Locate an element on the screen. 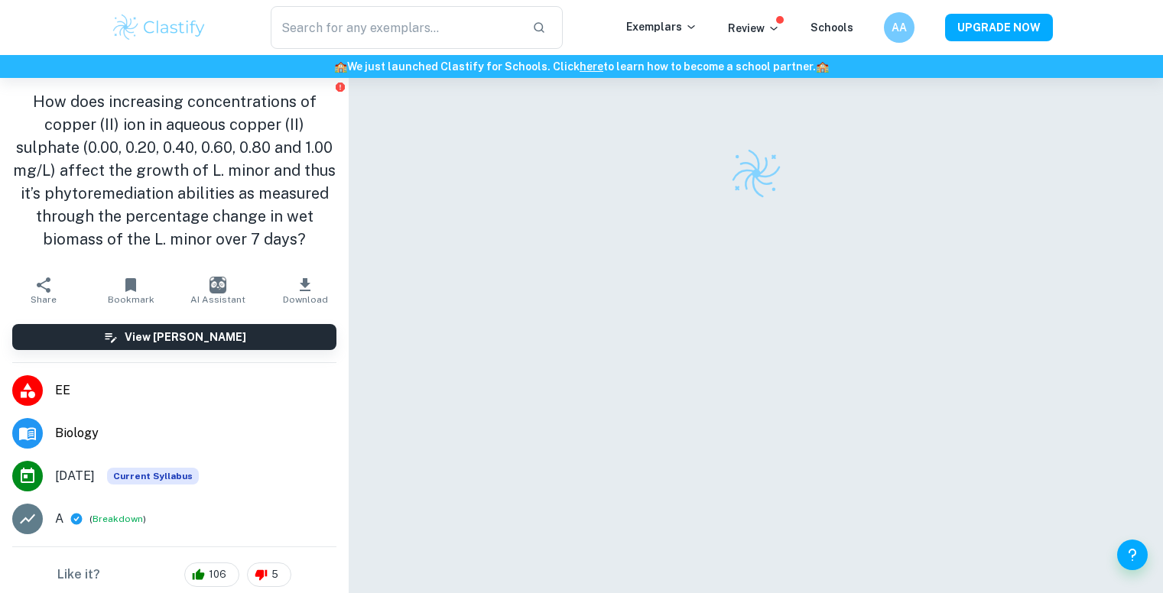 Image resolution: width=1163 pixels, height=593 pixels. input: Search for any exemplars... is located at coordinates (395, 28).